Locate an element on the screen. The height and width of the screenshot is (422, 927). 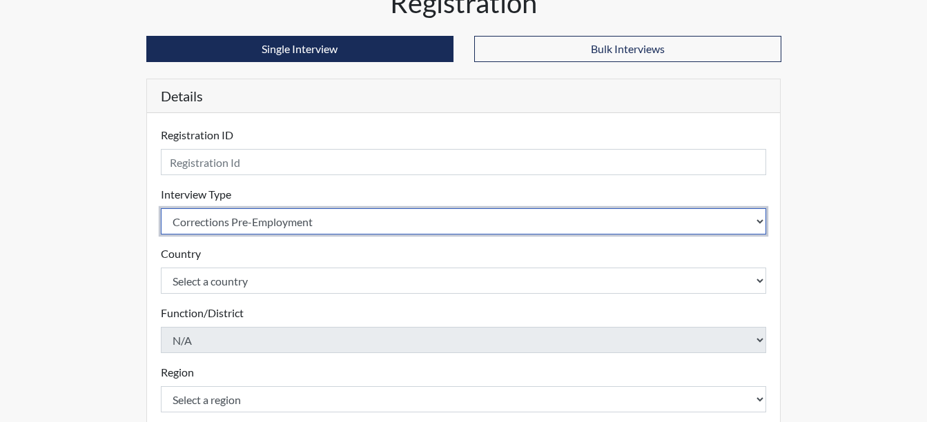
label: Region is located at coordinates (177, 373).